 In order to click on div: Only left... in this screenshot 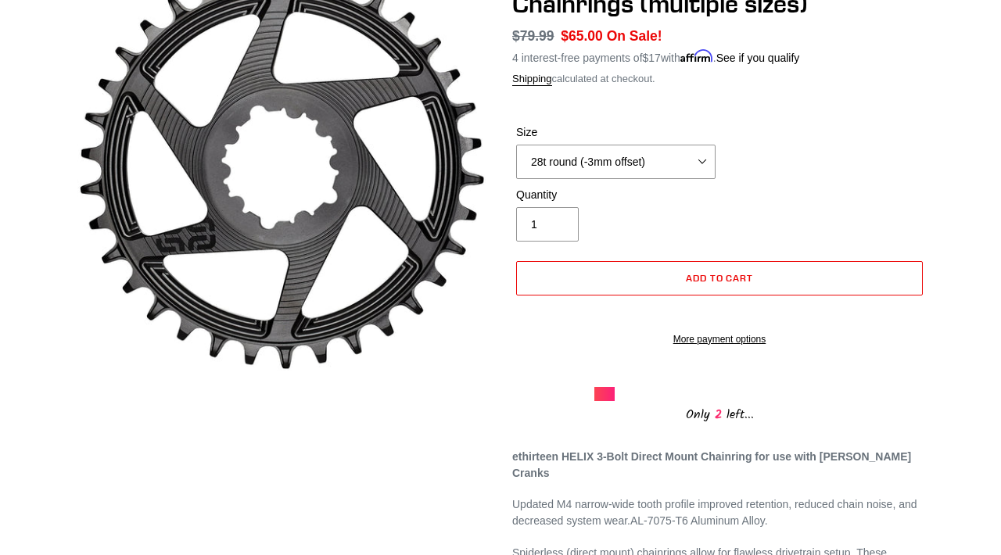, I will do `click(720, 413)`.